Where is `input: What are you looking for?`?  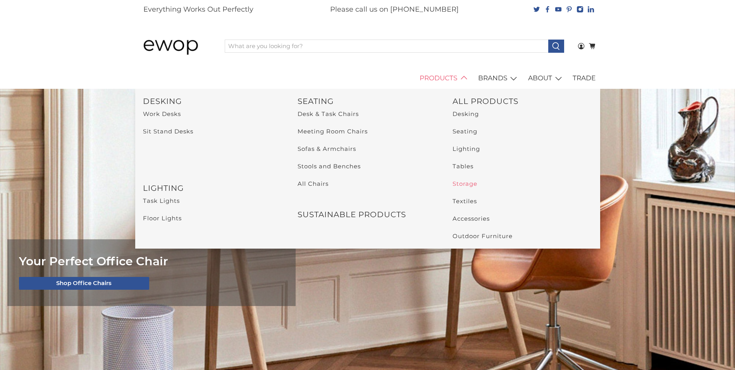 input: What are you looking for? is located at coordinates (387, 46).